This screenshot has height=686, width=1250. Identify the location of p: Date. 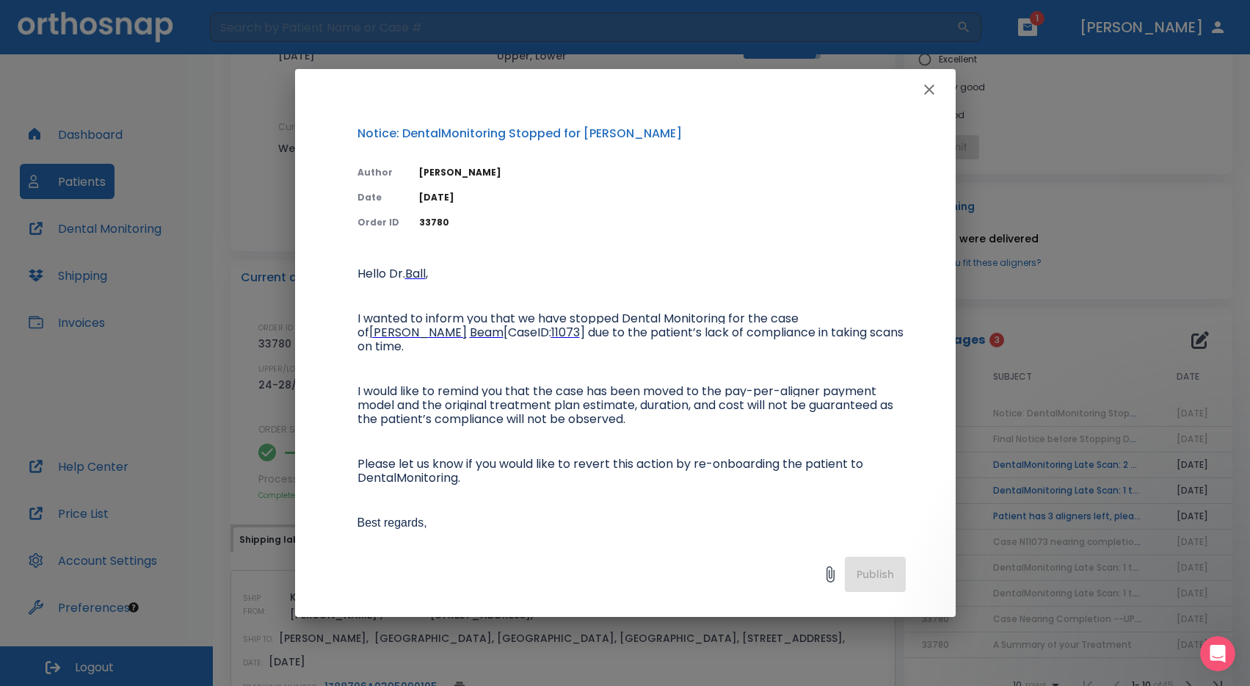
(379, 197).